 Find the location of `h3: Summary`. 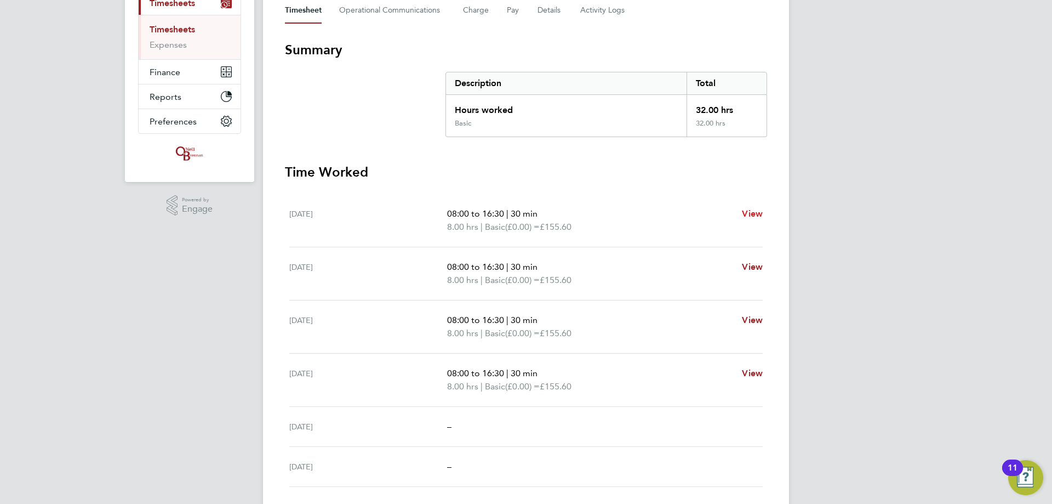

h3: Summary is located at coordinates (526, 50).